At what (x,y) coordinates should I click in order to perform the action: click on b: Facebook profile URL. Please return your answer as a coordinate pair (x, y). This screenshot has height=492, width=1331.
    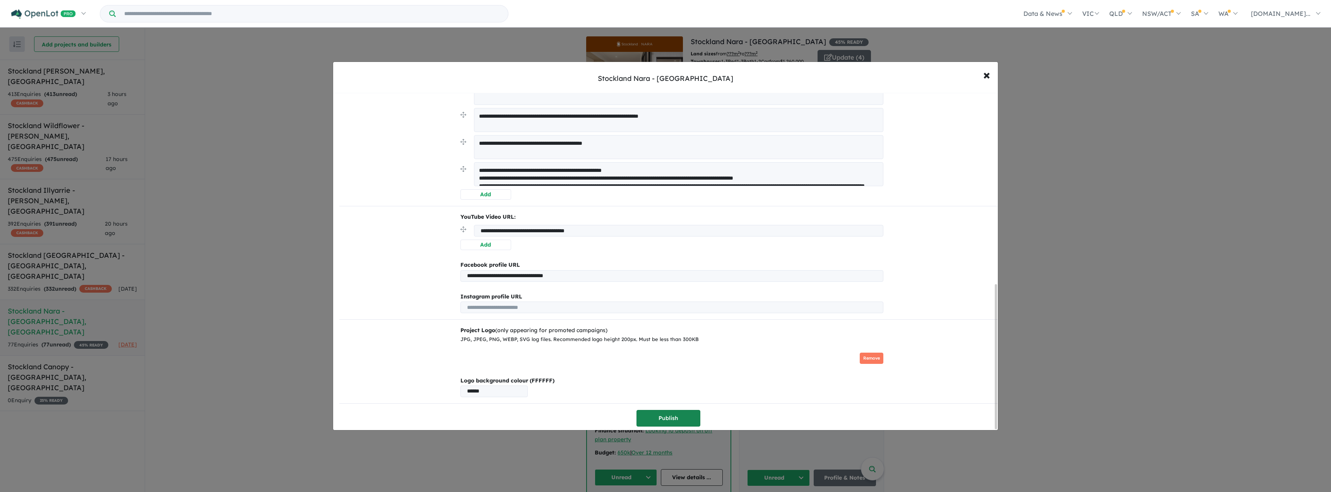
    Looking at the image, I should click on (490, 265).